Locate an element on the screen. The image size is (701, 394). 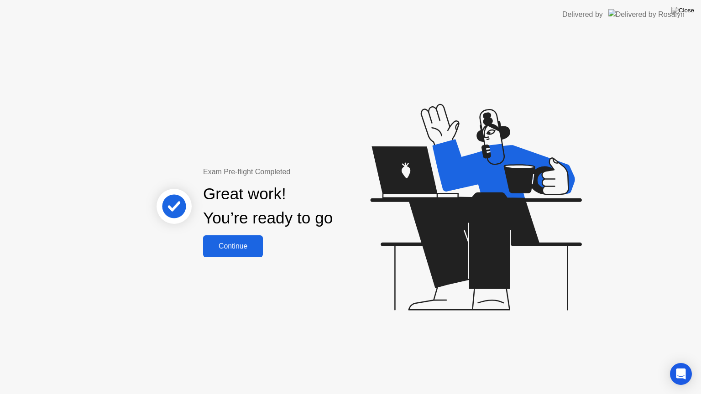
div: Great work! You’re ready to go is located at coordinates (268, 206).